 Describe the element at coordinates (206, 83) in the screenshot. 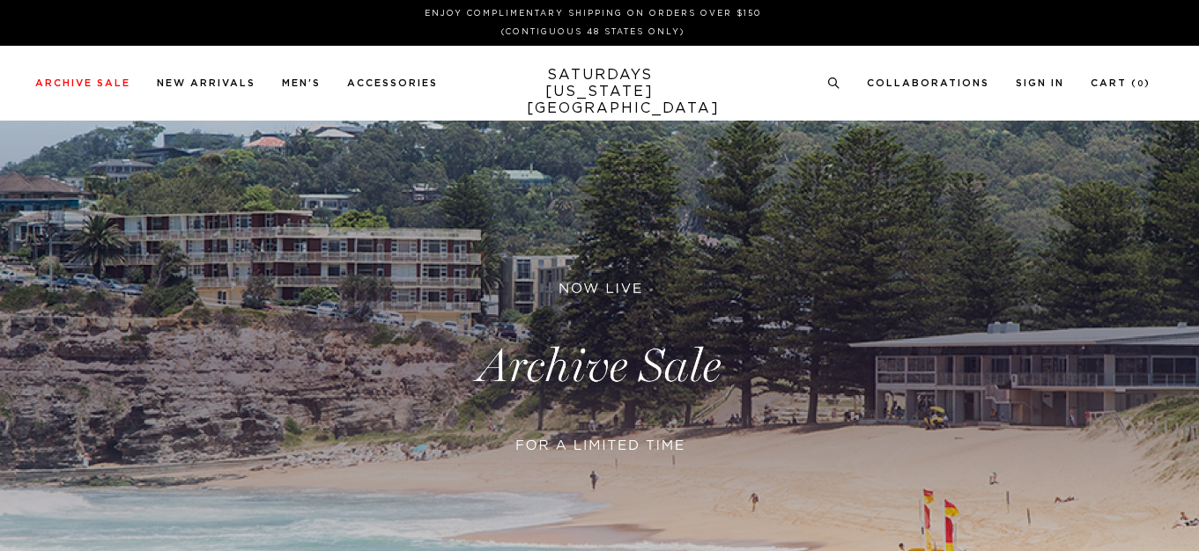

I see `a: New Arrivals` at that location.